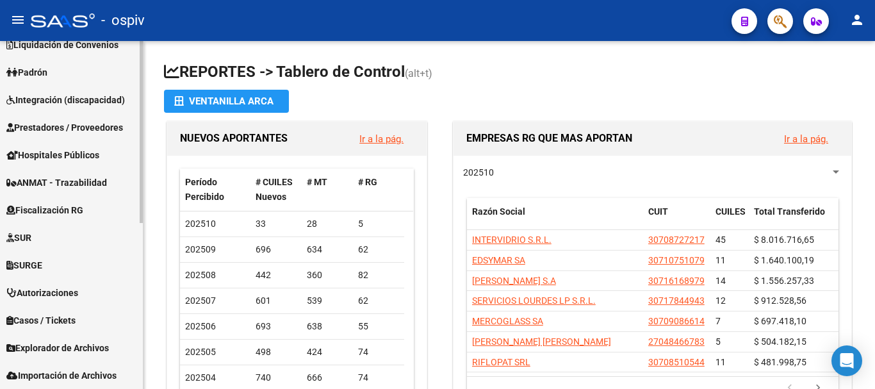  Describe the element at coordinates (720, 280) in the screenshot. I see `span: 14` at that location.